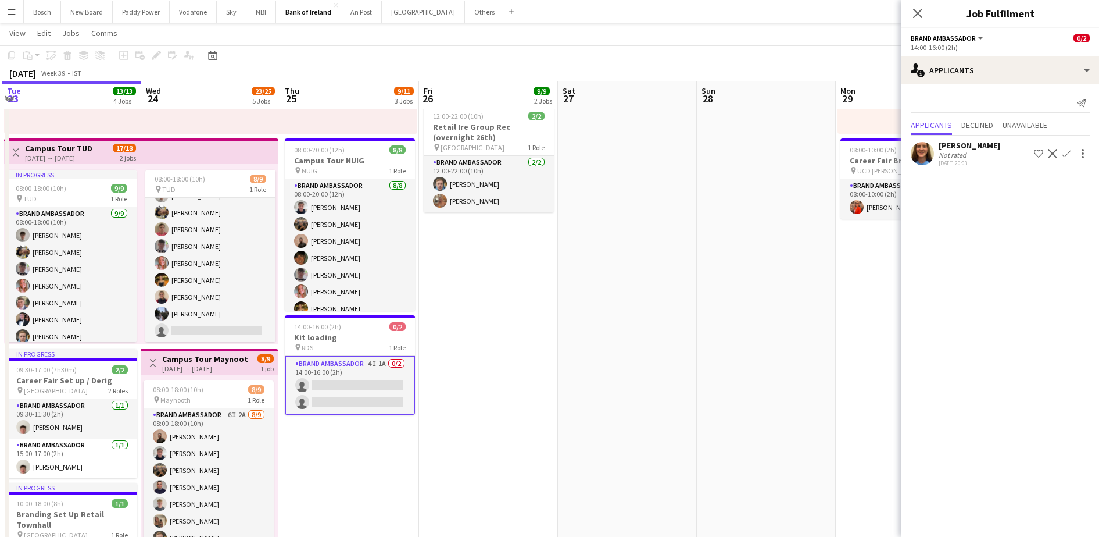  Describe the element at coordinates (292, 91) in the screenshot. I see `span: Thu` at that location.